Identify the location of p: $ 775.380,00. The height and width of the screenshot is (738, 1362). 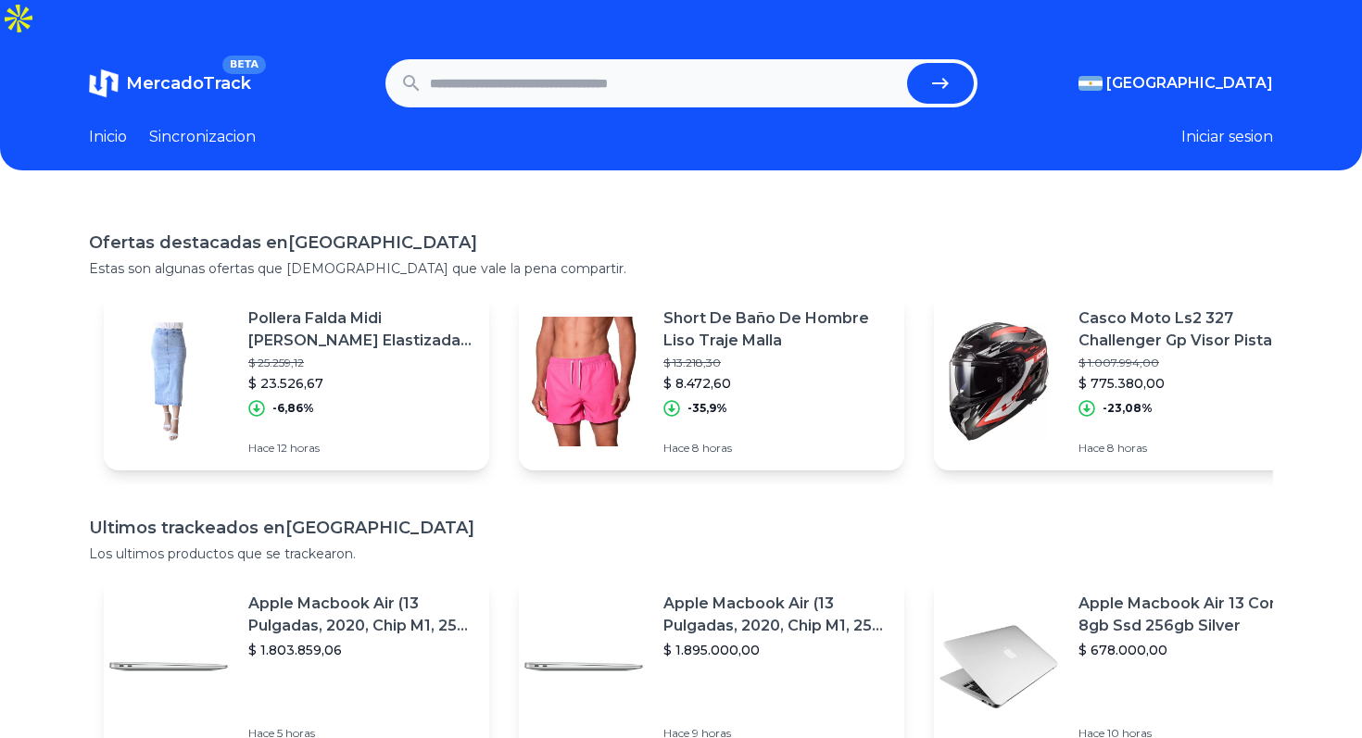
(1191, 384).